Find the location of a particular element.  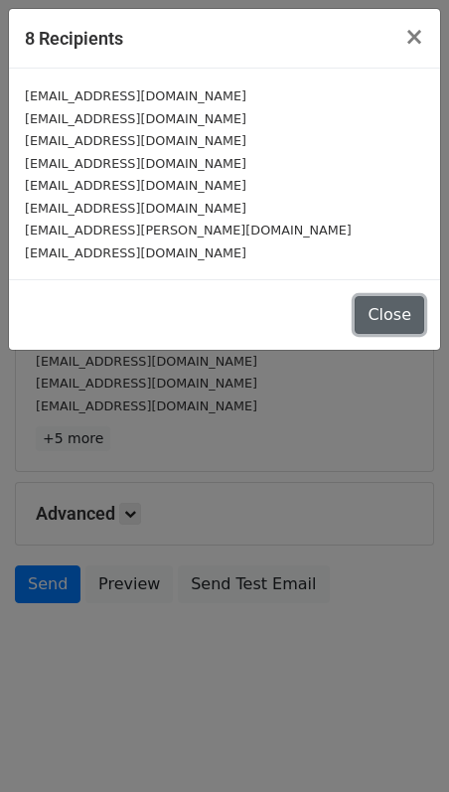

h5: 8 Recipients is located at coordinates (74, 38).